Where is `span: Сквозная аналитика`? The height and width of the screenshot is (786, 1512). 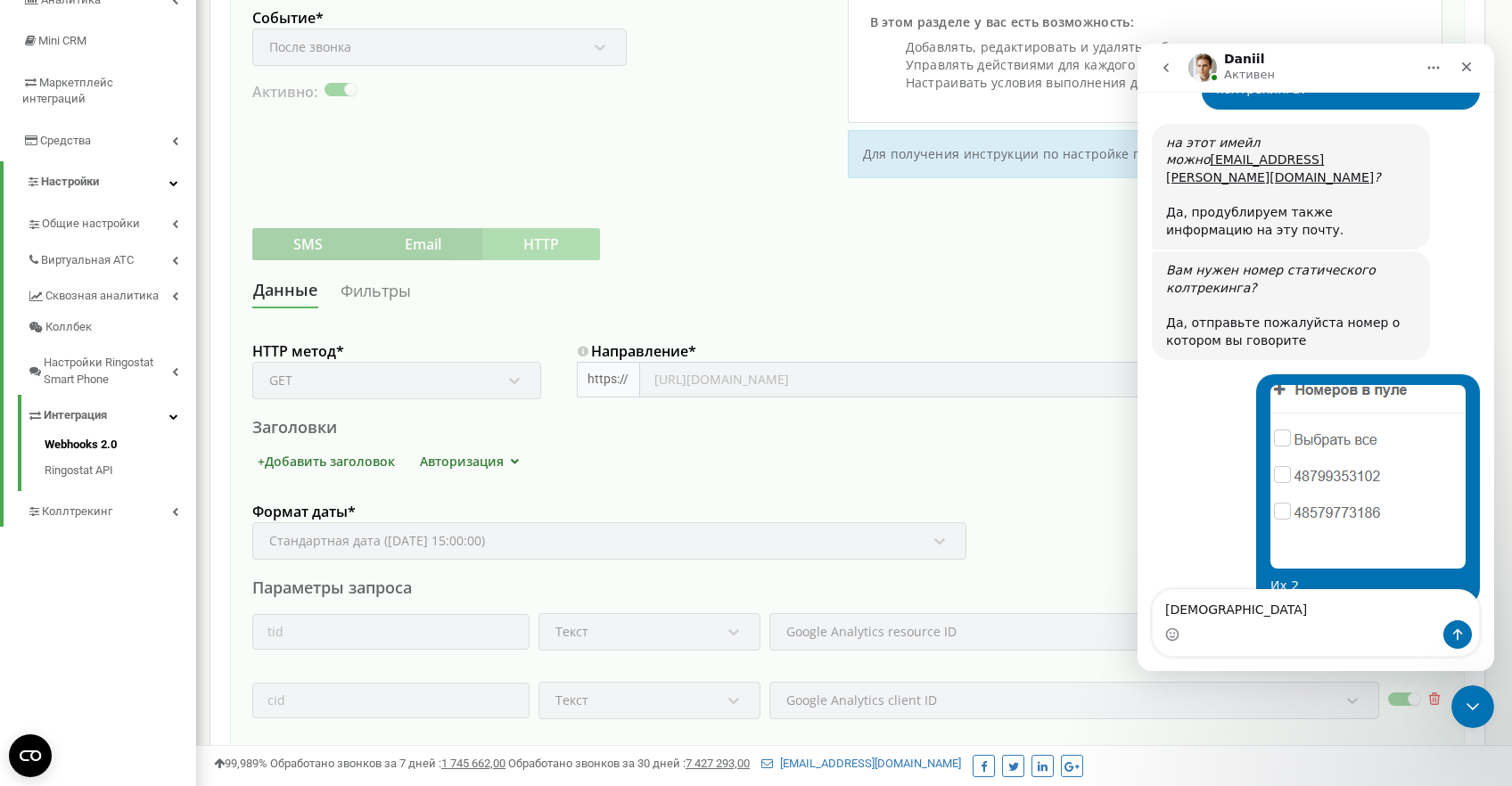 span: Сквозная аналитика is located at coordinates (102, 296).